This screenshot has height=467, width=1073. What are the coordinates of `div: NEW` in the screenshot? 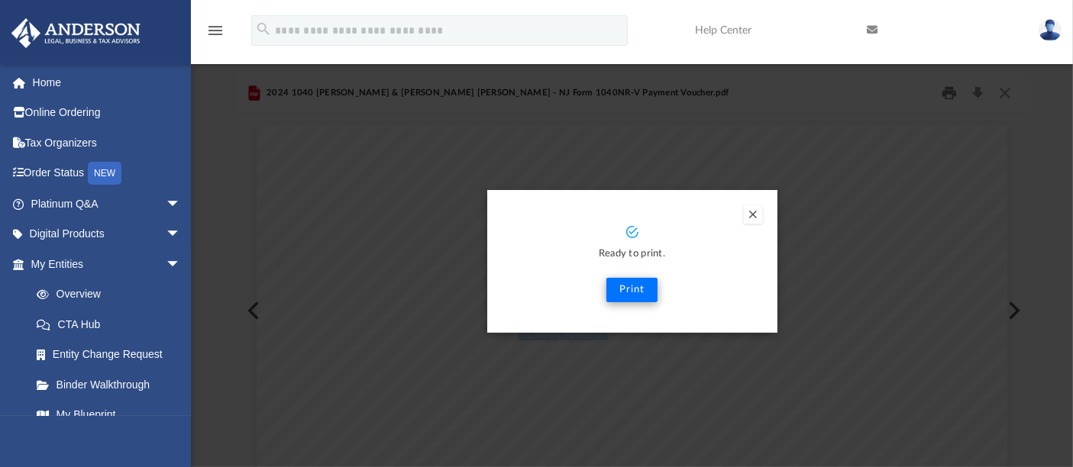 It's located at (105, 173).